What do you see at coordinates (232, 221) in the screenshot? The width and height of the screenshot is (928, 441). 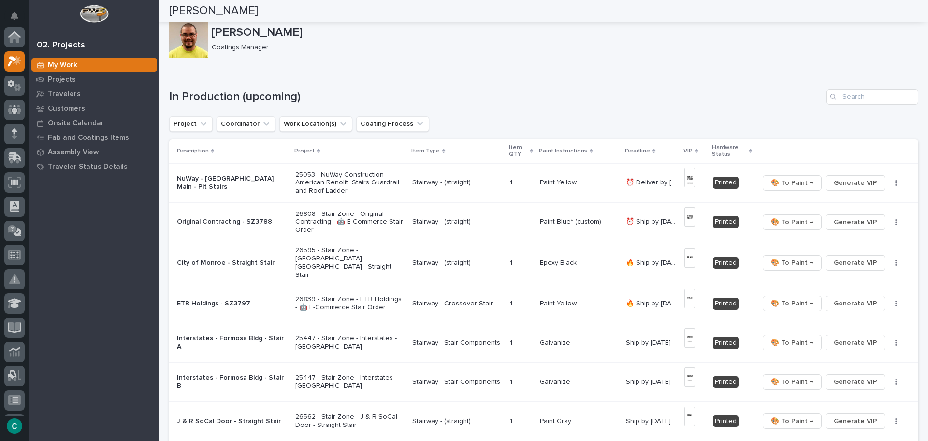 I see `p: Original Contracting - SZ3788` at bounding box center [232, 221].